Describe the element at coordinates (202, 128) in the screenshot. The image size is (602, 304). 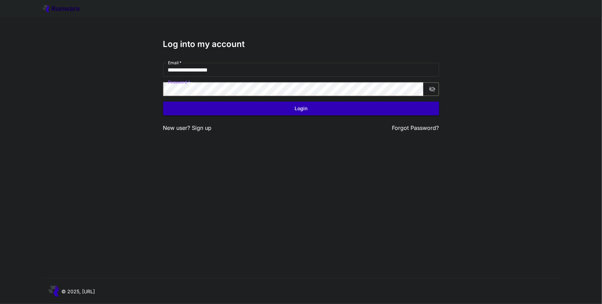
I see `button: Sign up` at that location.